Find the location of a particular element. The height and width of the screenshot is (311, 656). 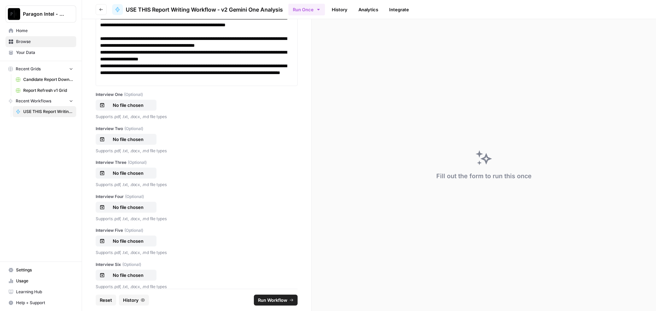

a: Browse is located at coordinates (41, 42).